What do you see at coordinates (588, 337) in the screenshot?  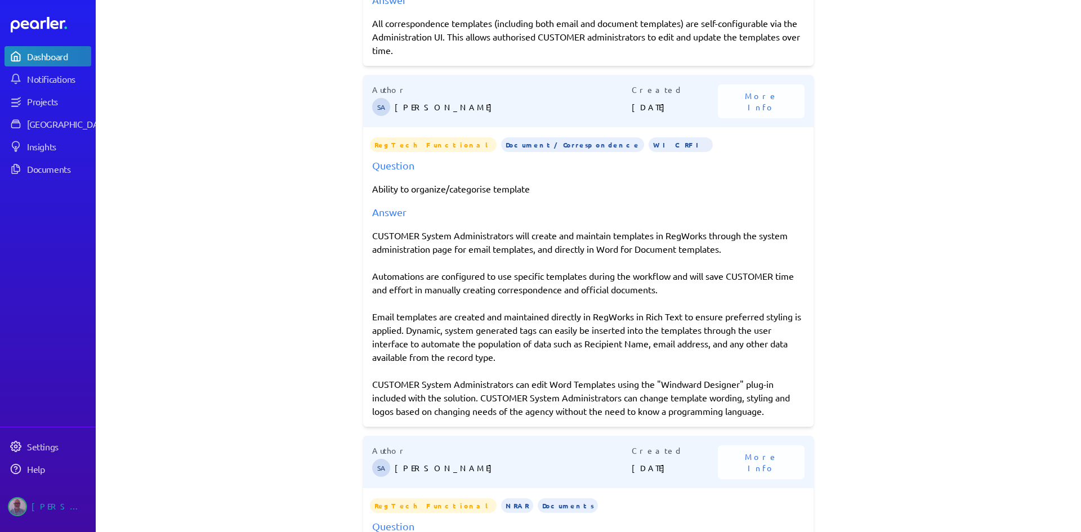 I see `p: Email templates are created and maintained directly in RegWorks in Rich Text to ensure preferred ...` at bounding box center [588, 337].